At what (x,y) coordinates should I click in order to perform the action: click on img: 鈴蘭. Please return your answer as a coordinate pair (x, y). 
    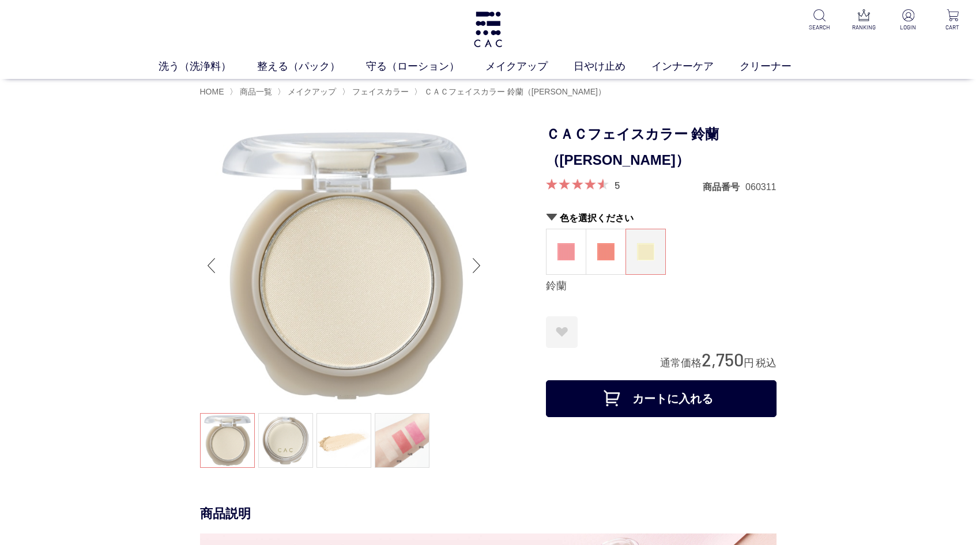
    Looking at the image, I should click on (646, 252).